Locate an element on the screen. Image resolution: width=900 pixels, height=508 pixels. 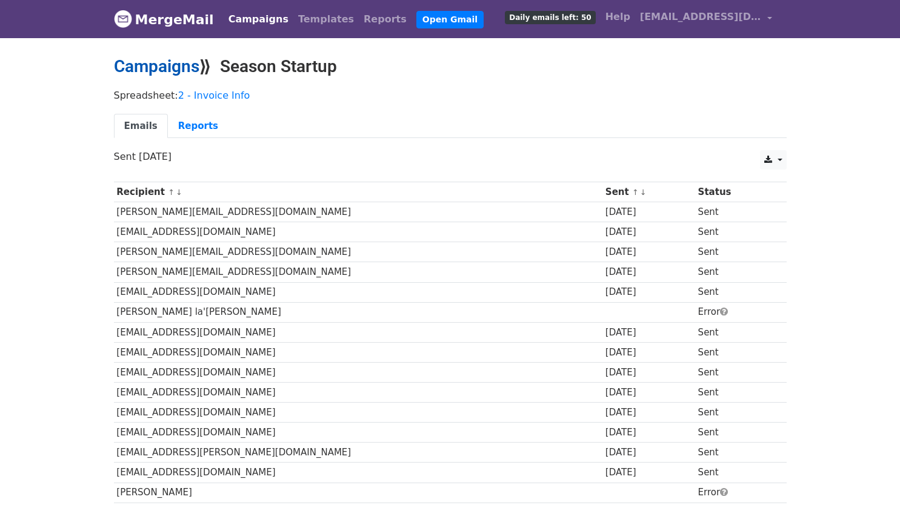
a: Emails is located at coordinates (141, 126).